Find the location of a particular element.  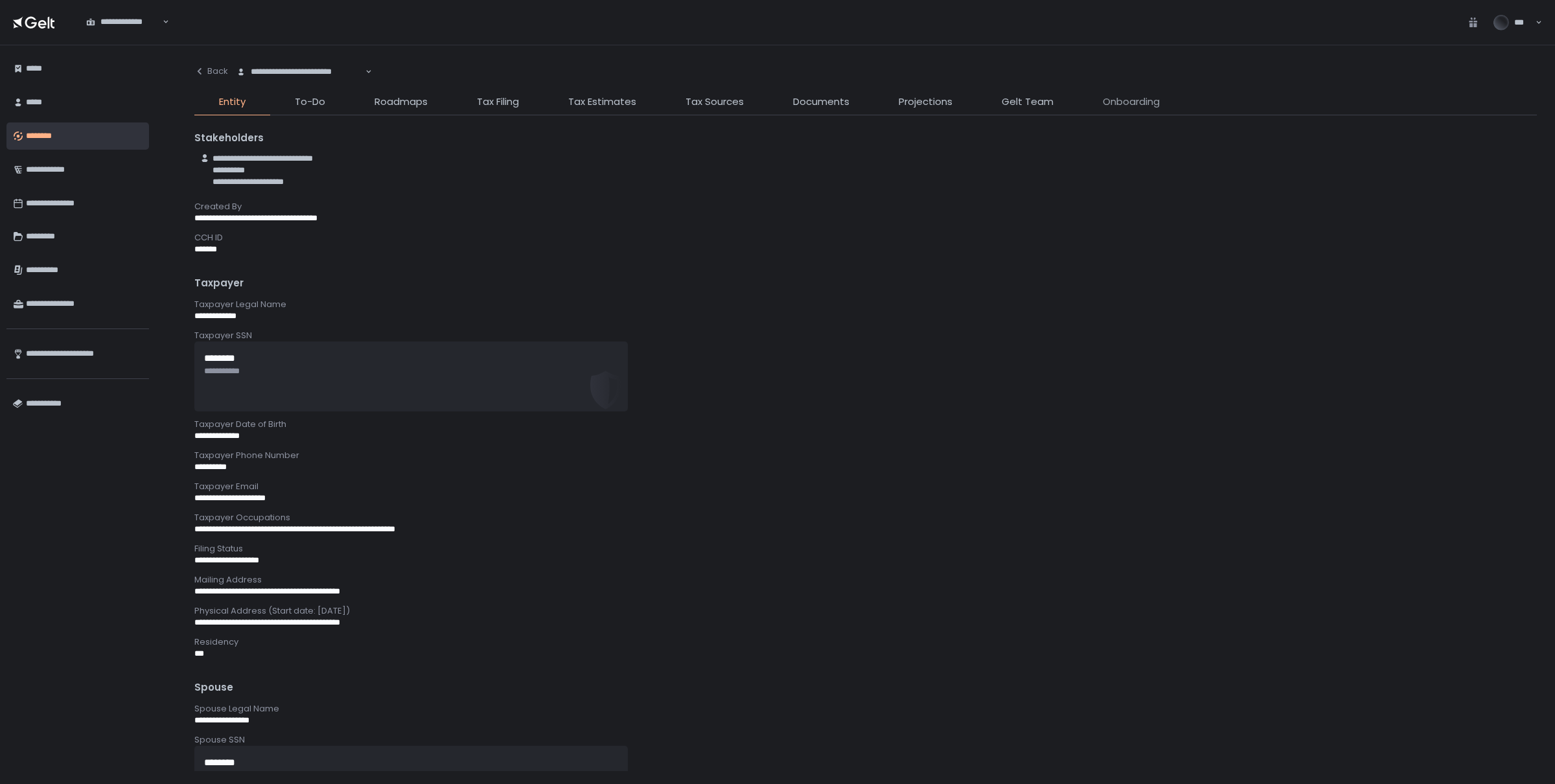

button: Back is located at coordinates (212, 71).